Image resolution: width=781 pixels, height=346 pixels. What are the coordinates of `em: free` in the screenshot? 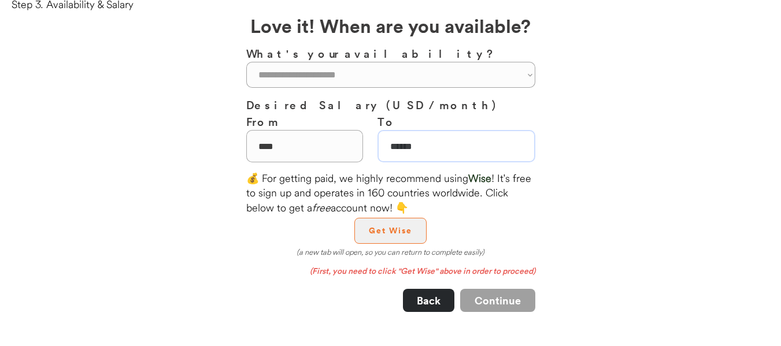 It's located at (321, 208).